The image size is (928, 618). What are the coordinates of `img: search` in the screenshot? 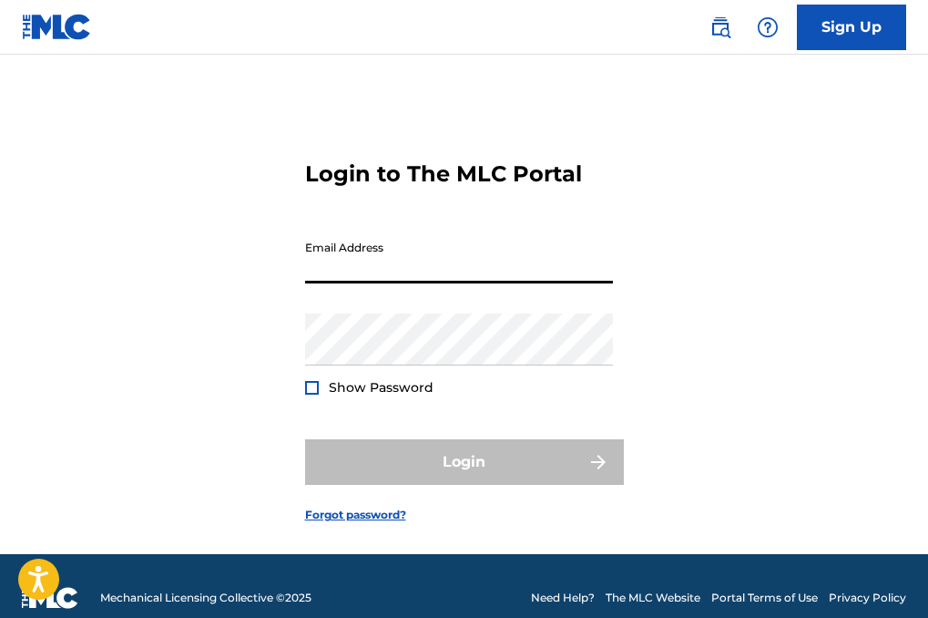 It's located at (721, 27).